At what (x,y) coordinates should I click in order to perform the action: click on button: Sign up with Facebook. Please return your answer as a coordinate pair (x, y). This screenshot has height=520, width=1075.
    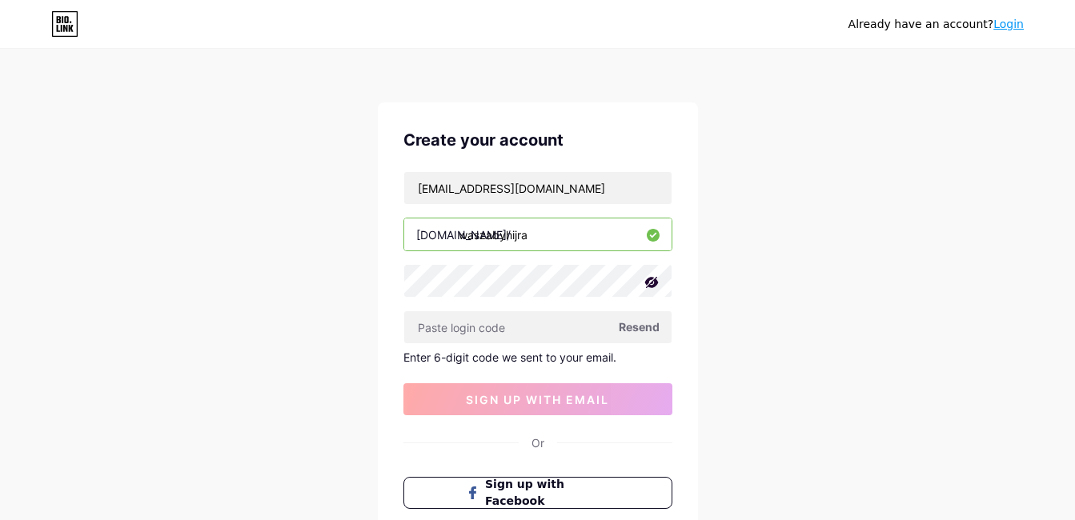
    Looking at the image, I should click on (538, 493).